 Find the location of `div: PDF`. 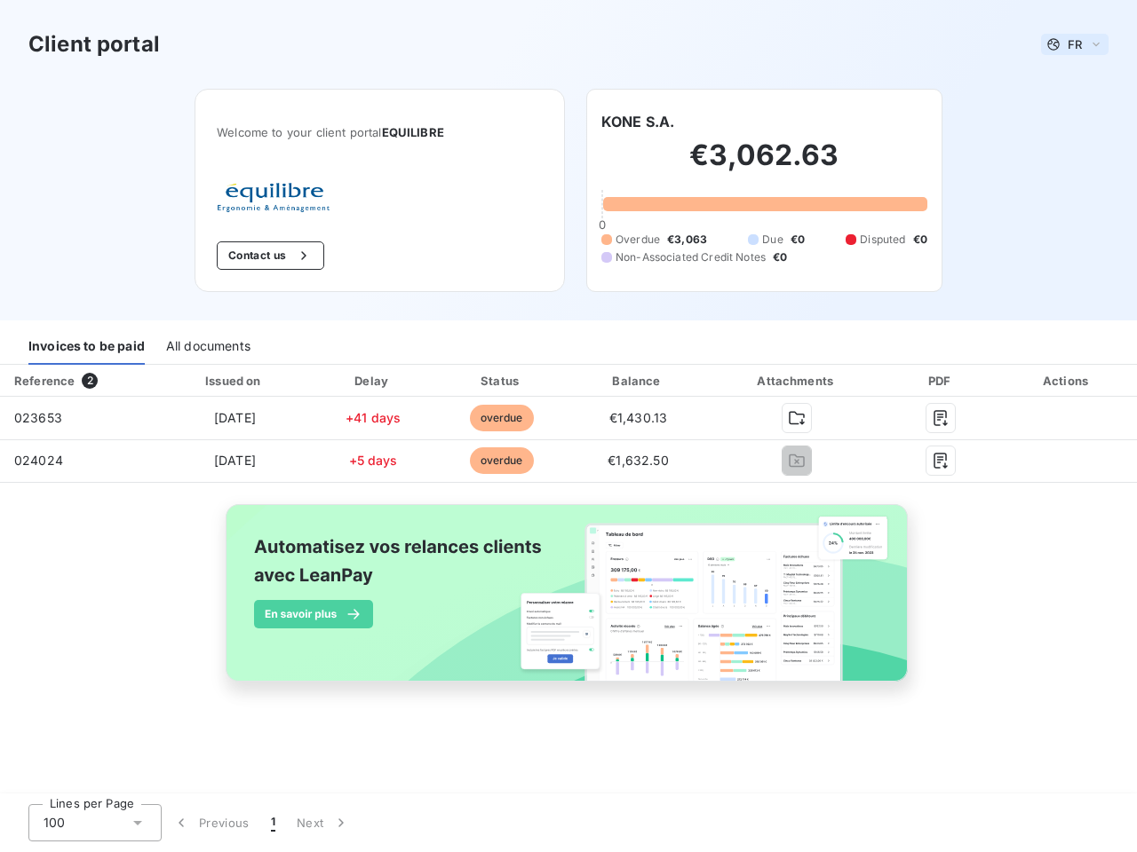

div: PDF is located at coordinates (940, 381).